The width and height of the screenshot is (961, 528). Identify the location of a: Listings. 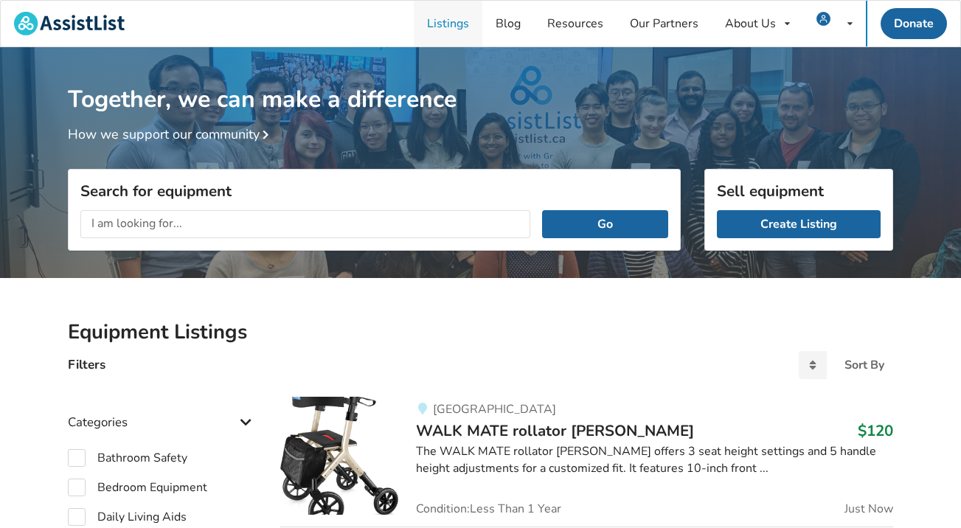
(448, 24).